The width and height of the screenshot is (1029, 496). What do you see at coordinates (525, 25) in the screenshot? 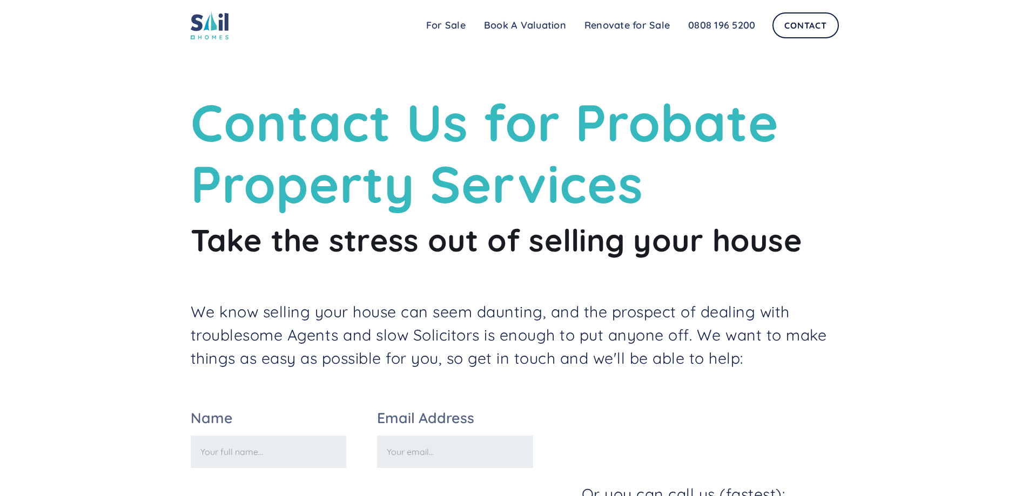
I see `a: Book A Valuation` at bounding box center [525, 25].